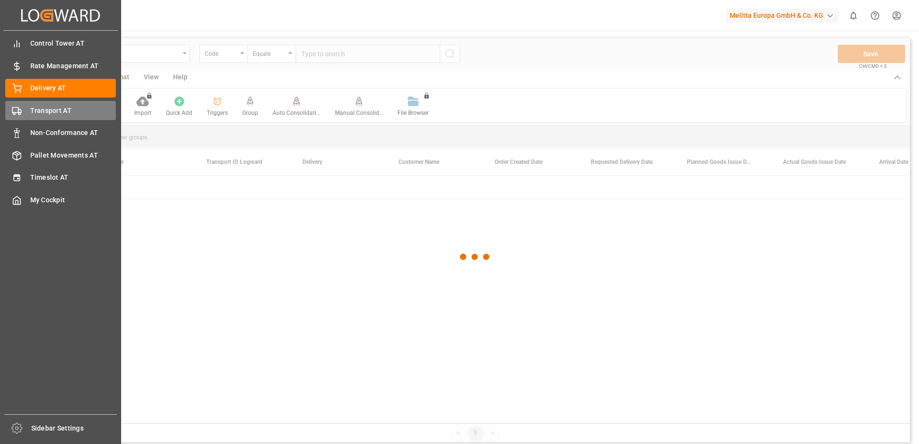 Image resolution: width=919 pixels, height=444 pixels. Describe the element at coordinates (73, 88) in the screenshot. I see `span: Delivery AT` at that location.